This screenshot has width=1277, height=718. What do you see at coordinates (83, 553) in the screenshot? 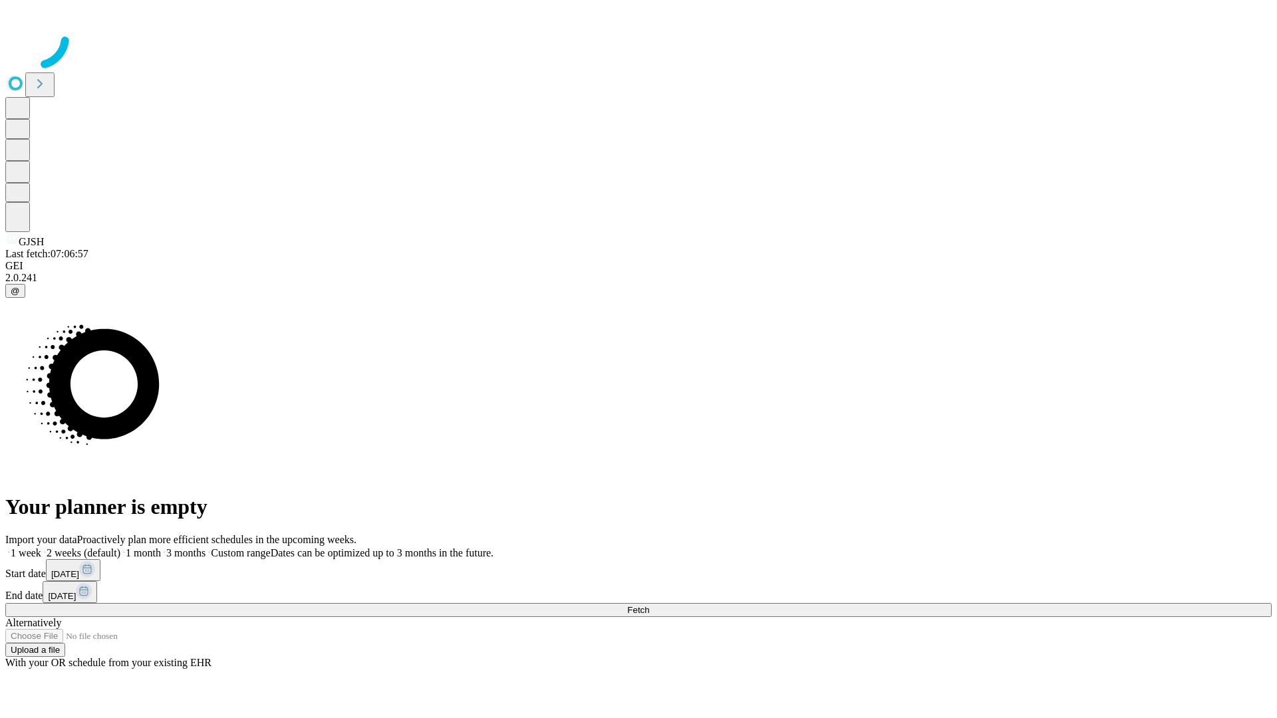
I see `span: 2 weeks (default)` at bounding box center [83, 553].